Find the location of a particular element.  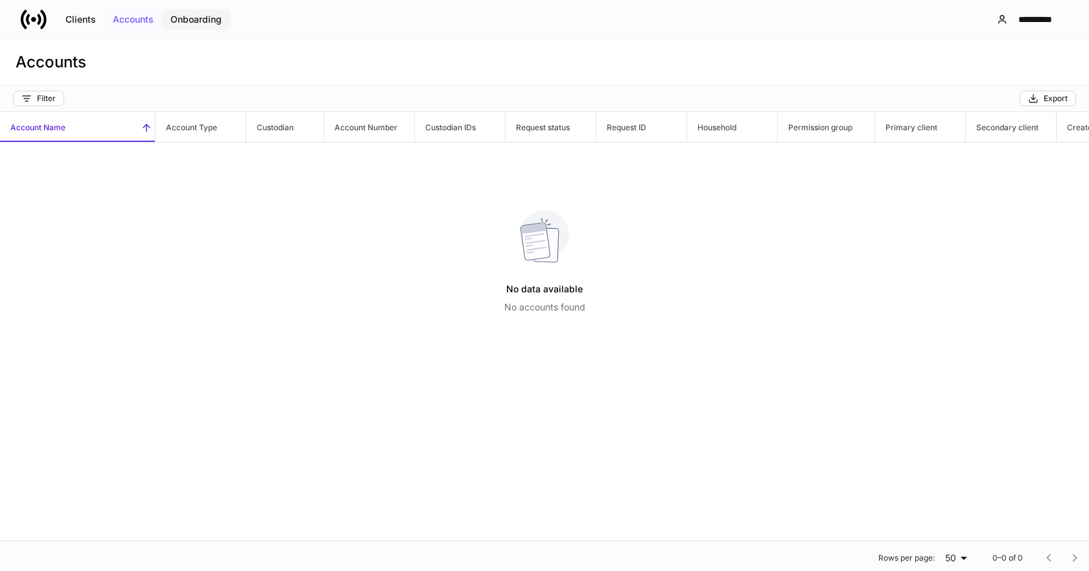

h5: No data available is located at coordinates (544, 289).